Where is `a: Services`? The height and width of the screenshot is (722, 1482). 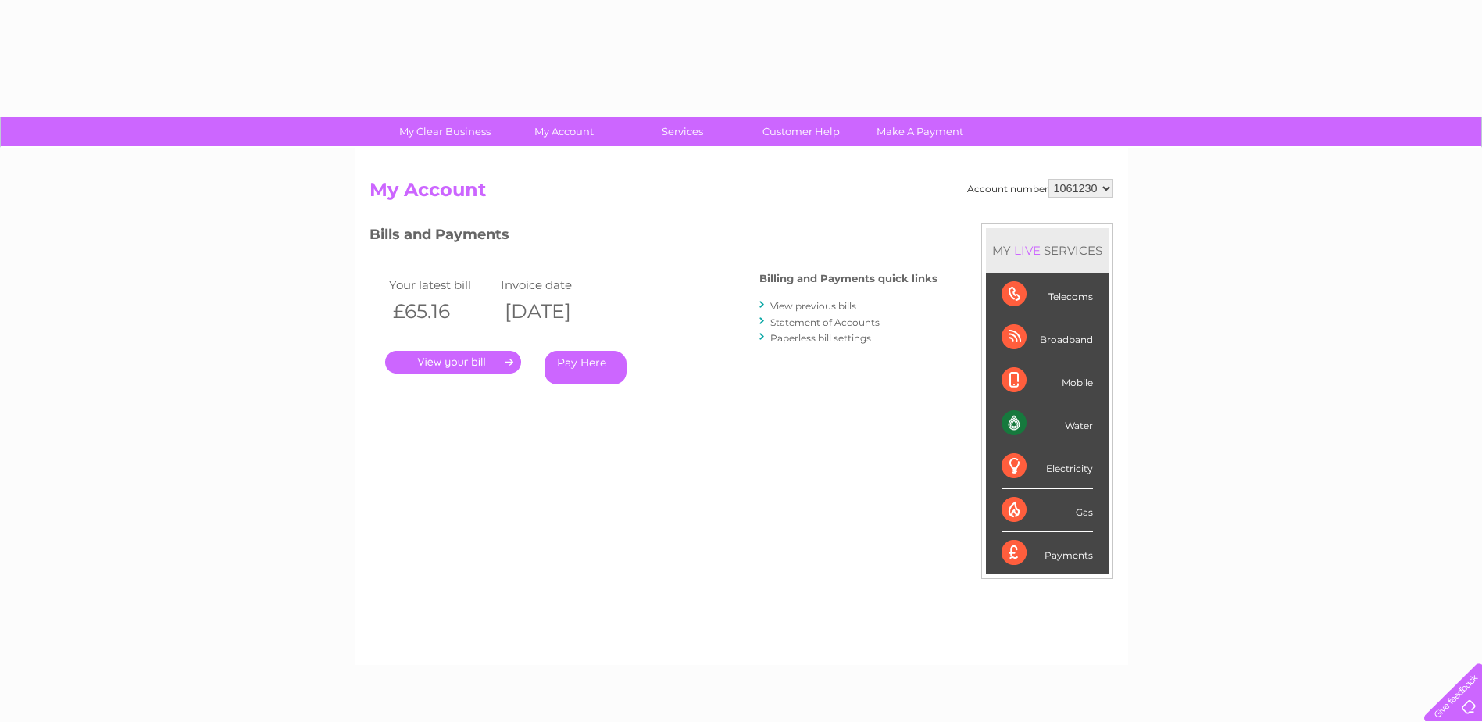
a: Services is located at coordinates (682, 131).